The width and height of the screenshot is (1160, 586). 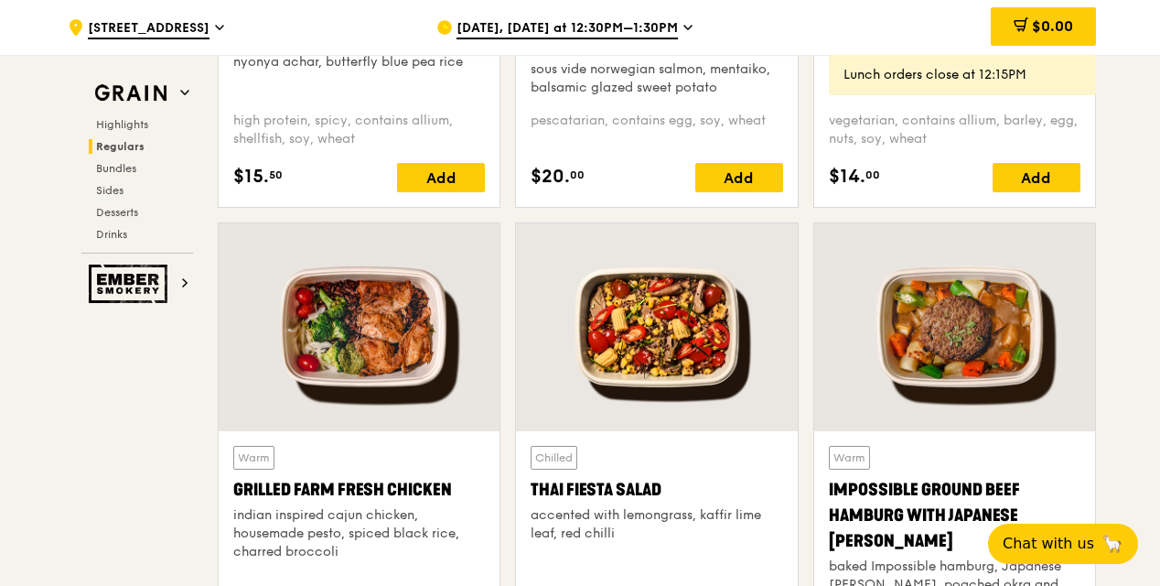 What do you see at coordinates (359, 490) in the screenshot?
I see `div: Grilled Farm Fresh Chicken` at bounding box center [359, 490].